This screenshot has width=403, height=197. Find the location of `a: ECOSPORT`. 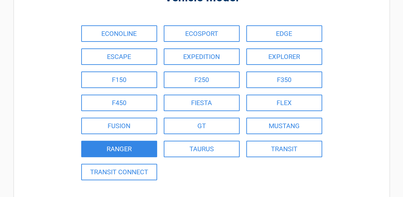

a: ECOSPORT is located at coordinates (202, 34).